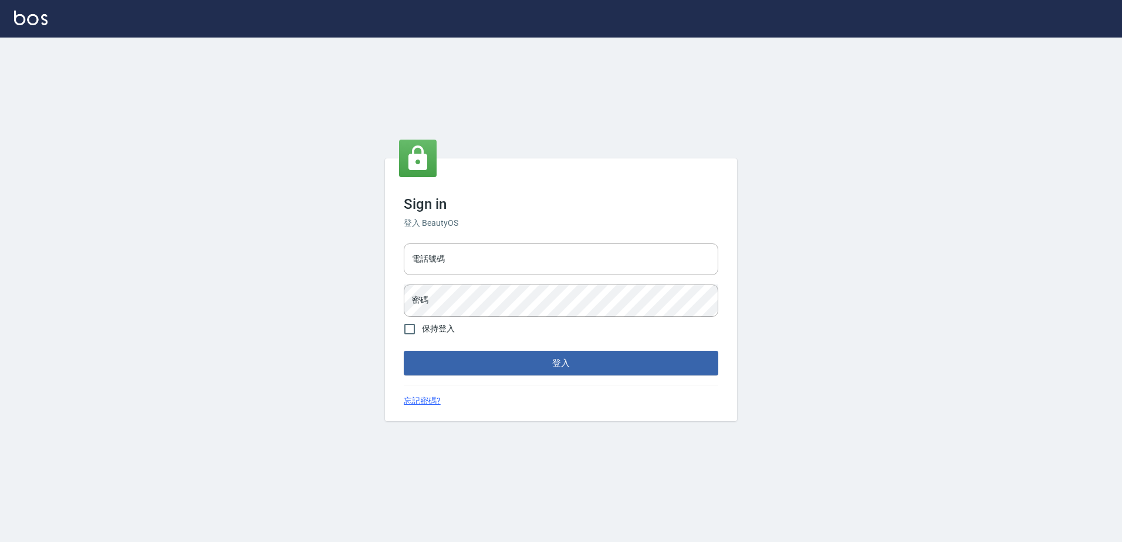 Image resolution: width=1122 pixels, height=542 pixels. What do you see at coordinates (561, 363) in the screenshot?
I see `button: 登入` at bounding box center [561, 363].